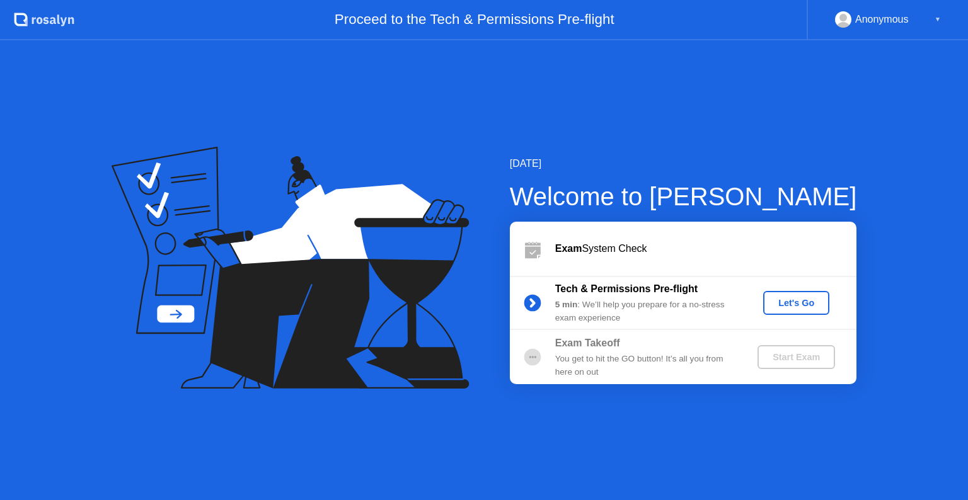  Describe the element at coordinates (568, 248) in the screenshot. I see `b: Exam` at that location.